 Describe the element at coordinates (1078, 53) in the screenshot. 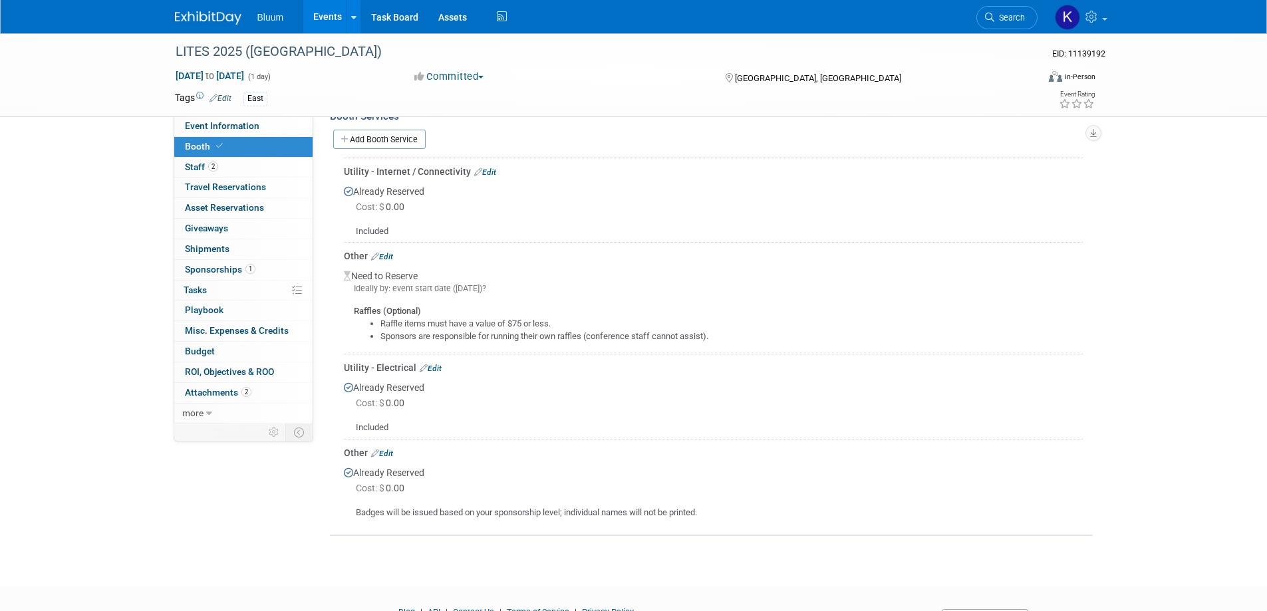

I see `span: Event ID: 11139192` at that location.